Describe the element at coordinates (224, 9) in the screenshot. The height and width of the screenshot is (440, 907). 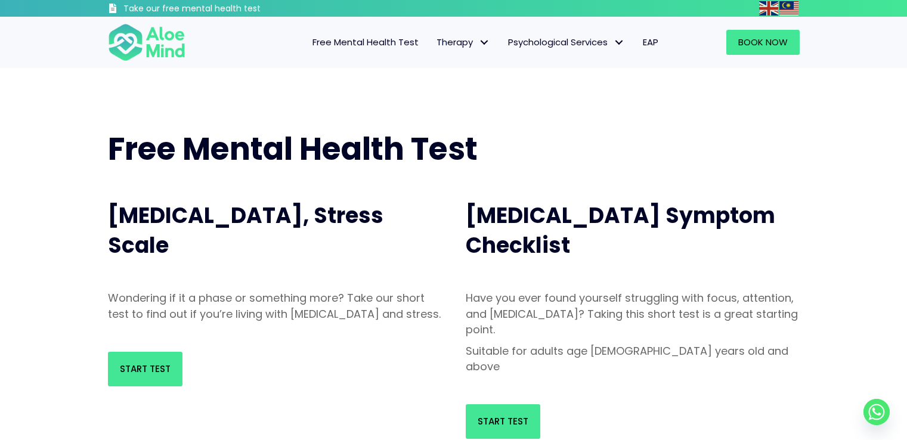
I see `h3: Take our free mental health test` at that location.